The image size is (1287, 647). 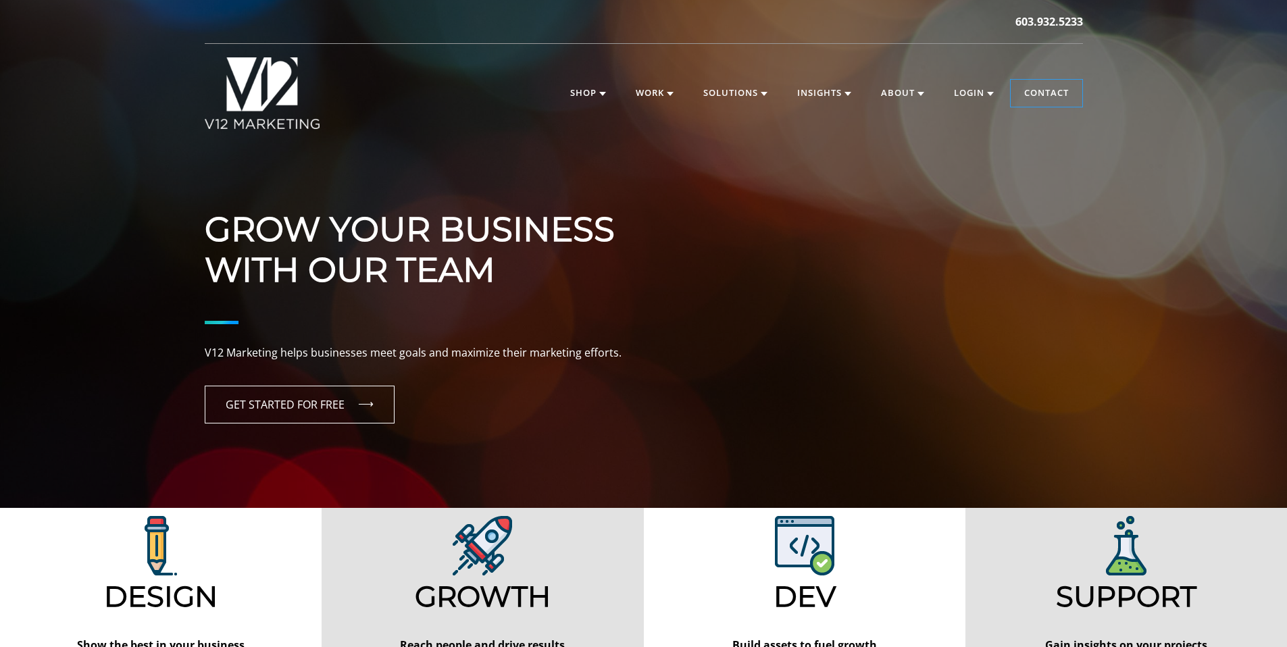 I want to click on img: V12 Marketing Web Development Solutions, so click(x=805, y=546).